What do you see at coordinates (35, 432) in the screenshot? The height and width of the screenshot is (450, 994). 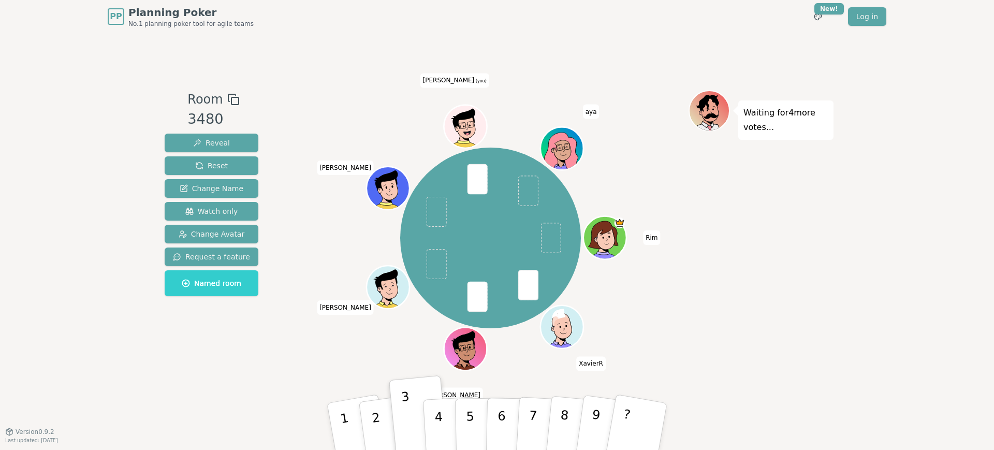 I see `span: Version 0.9.2` at bounding box center [35, 432].